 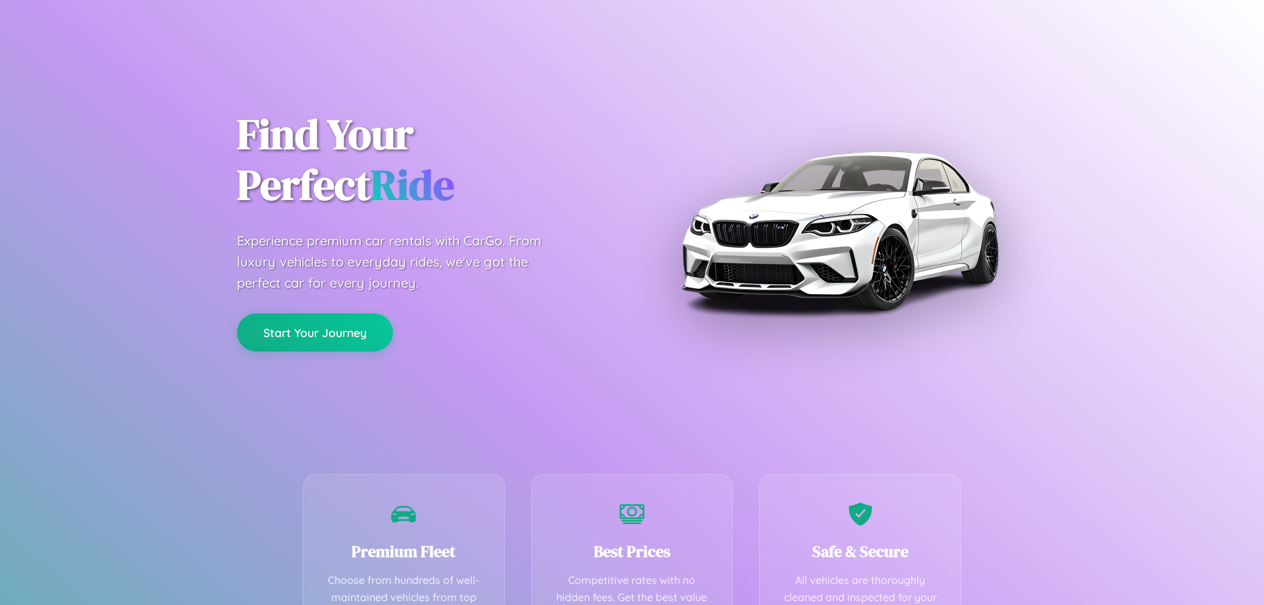 What do you see at coordinates (632, 551) in the screenshot?
I see `h3: Best Prices` at bounding box center [632, 551].